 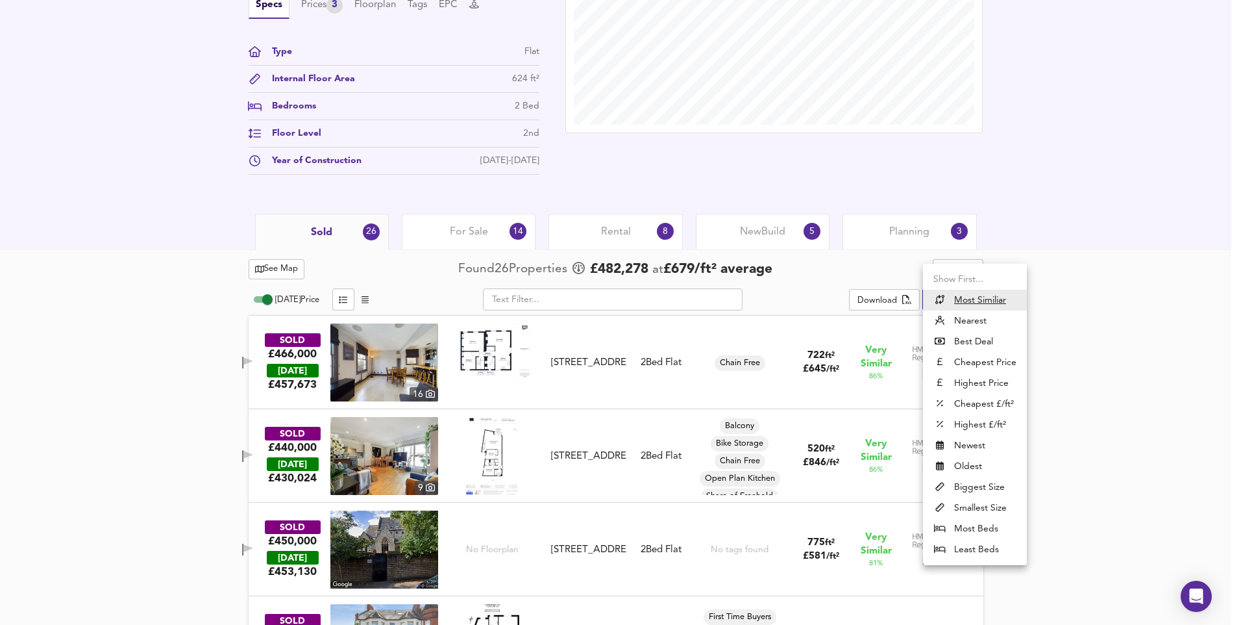 I want to click on u: Most Similiar, so click(x=980, y=300).